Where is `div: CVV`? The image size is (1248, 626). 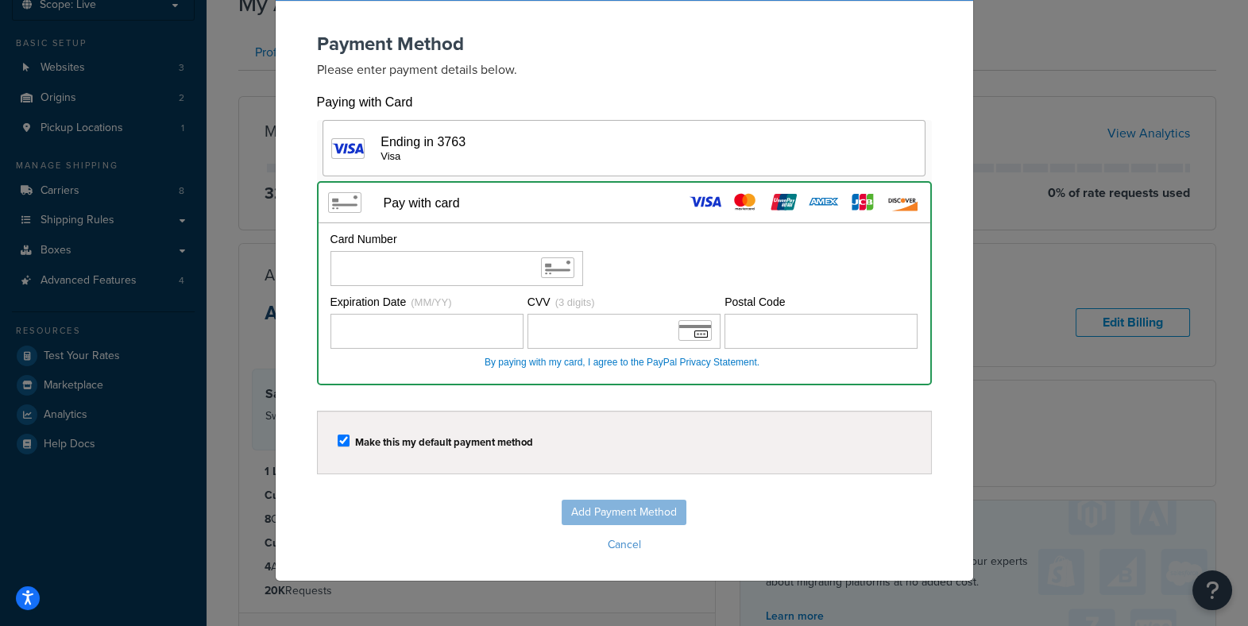 div: CVV is located at coordinates (623, 303).